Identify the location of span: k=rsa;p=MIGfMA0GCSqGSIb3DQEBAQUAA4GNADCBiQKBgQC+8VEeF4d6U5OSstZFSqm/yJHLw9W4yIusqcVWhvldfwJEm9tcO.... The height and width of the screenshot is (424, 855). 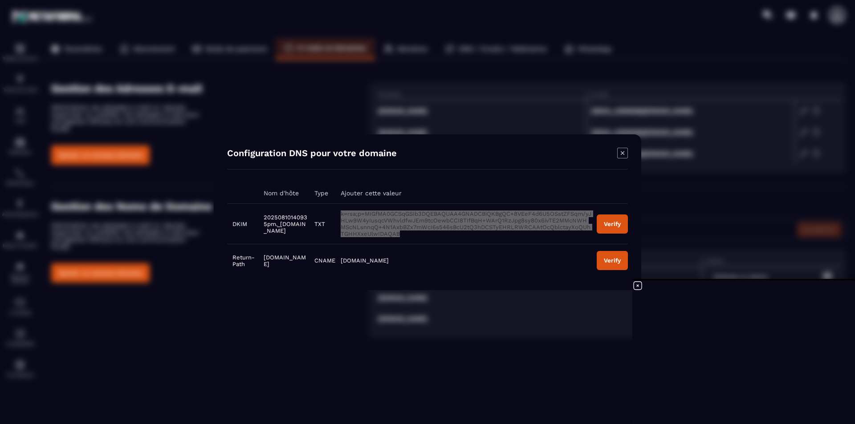
(466, 224).